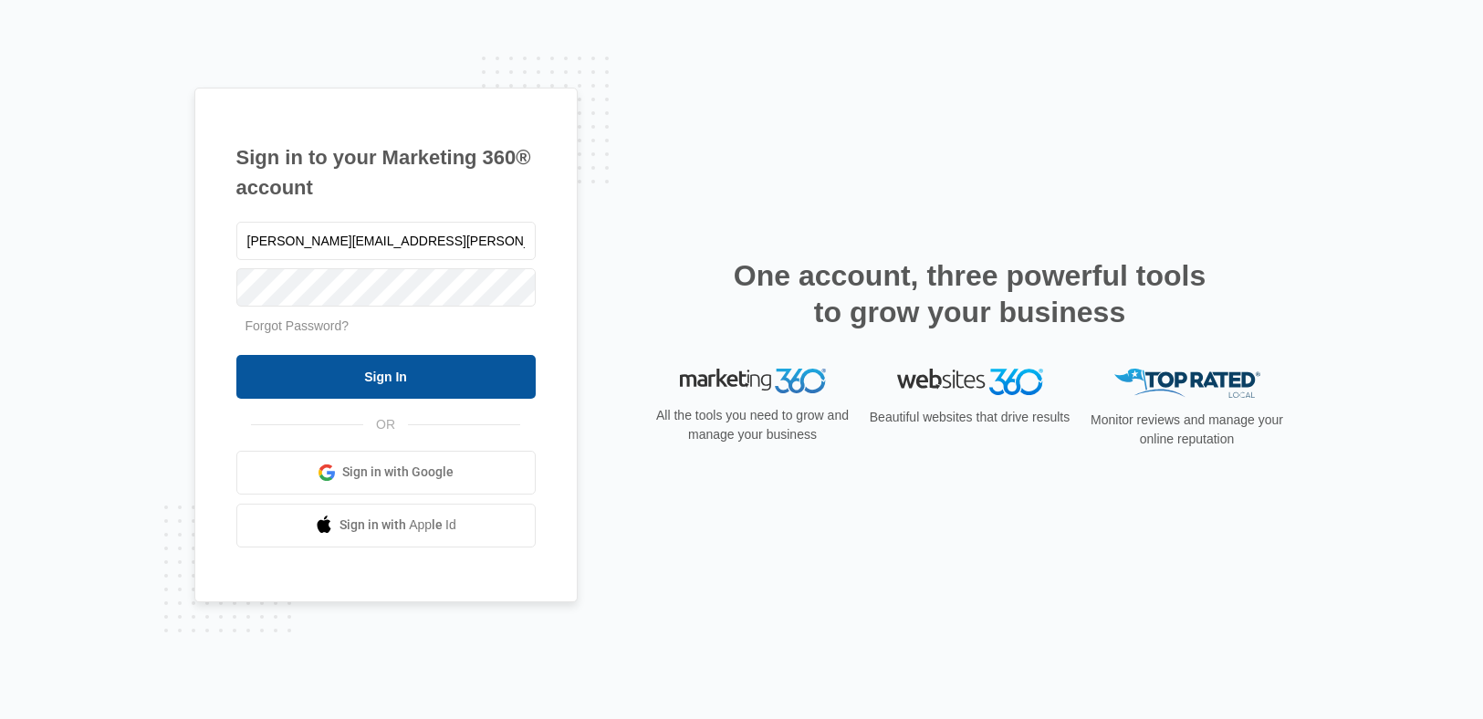 This screenshot has height=719, width=1483. I want to click on p: Monitor reviews and manage your online reputation, so click(1187, 430).